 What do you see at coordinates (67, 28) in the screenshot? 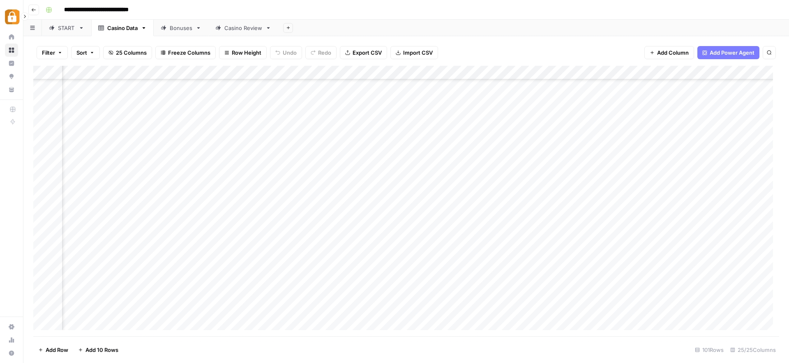
I see `a: START` at bounding box center [67, 28].